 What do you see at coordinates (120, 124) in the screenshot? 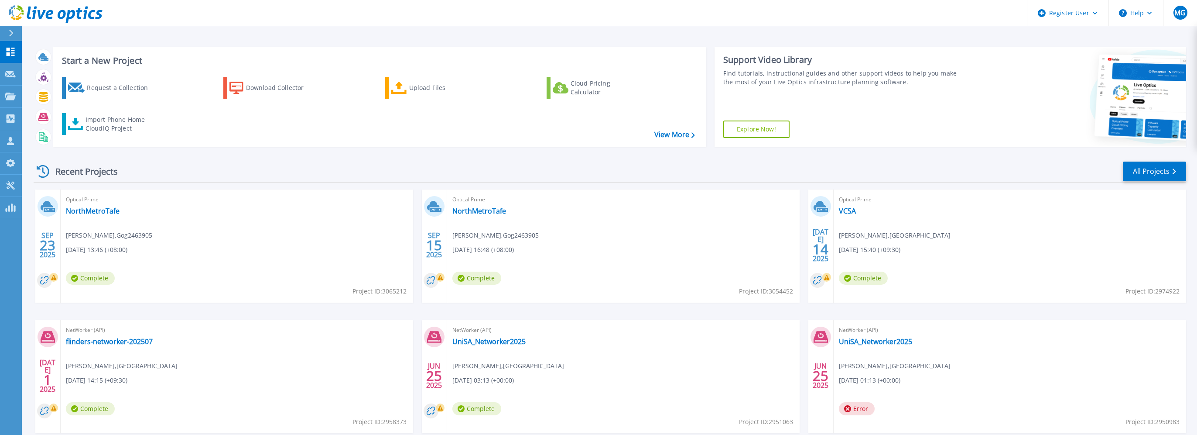
I see `div: Import Phone Home CloudIQ Project` at bounding box center [120, 124].